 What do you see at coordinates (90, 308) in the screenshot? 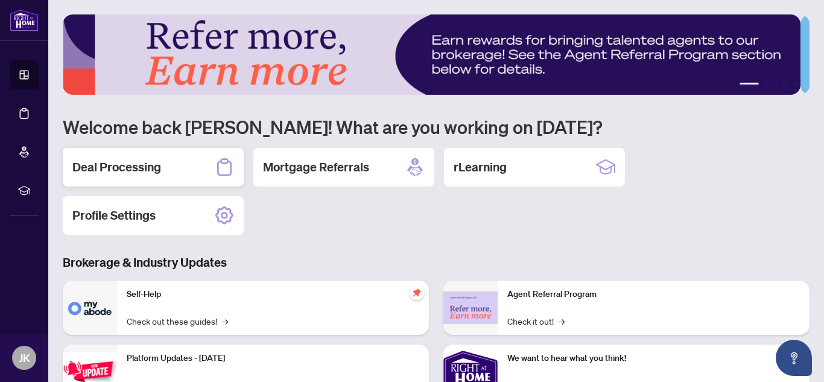
I see `img: Self-Help` at bounding box center [90, 308].